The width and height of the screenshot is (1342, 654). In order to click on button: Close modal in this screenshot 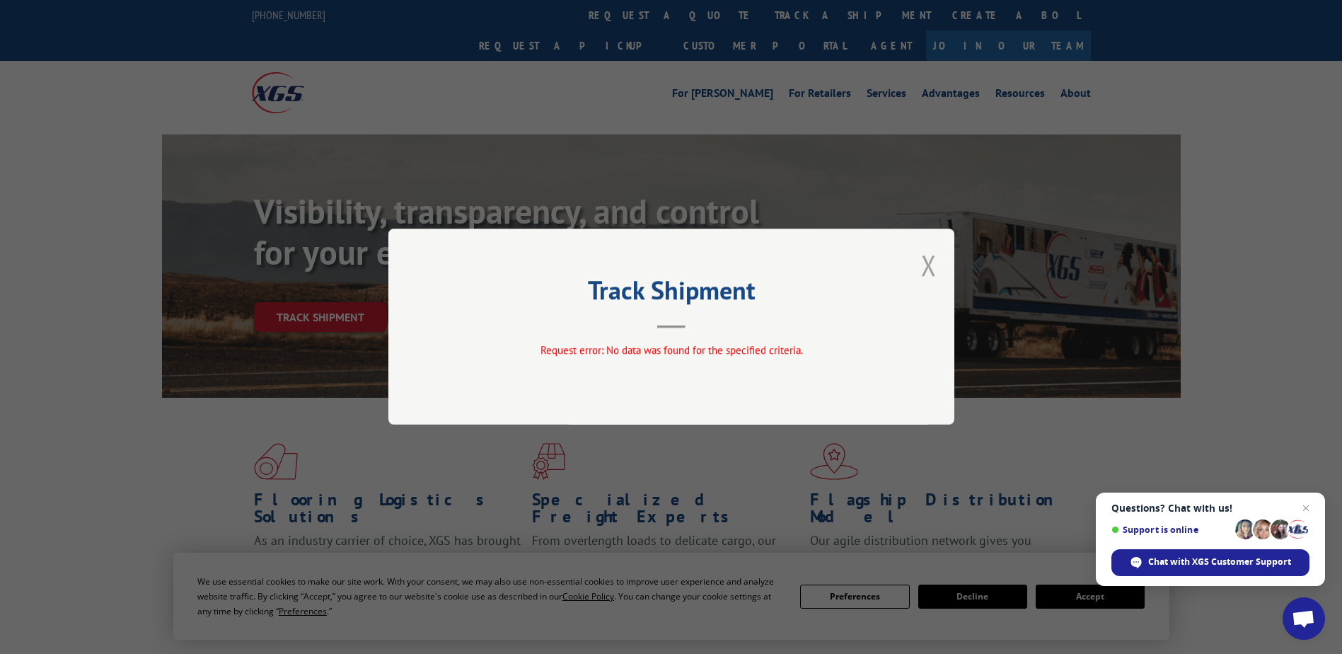, I will do `click(929, 265)`.